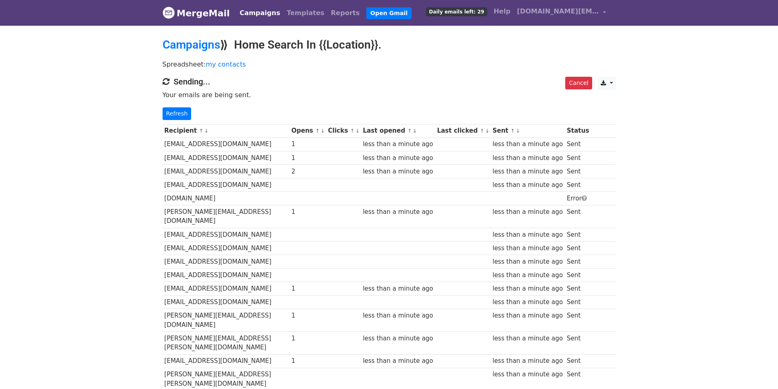 The height and width of the screenshot is (389, 778). What do you see at coordinates (502, 11) in the screenshot?
I see `a: Help` at bounding box center [502, 11].